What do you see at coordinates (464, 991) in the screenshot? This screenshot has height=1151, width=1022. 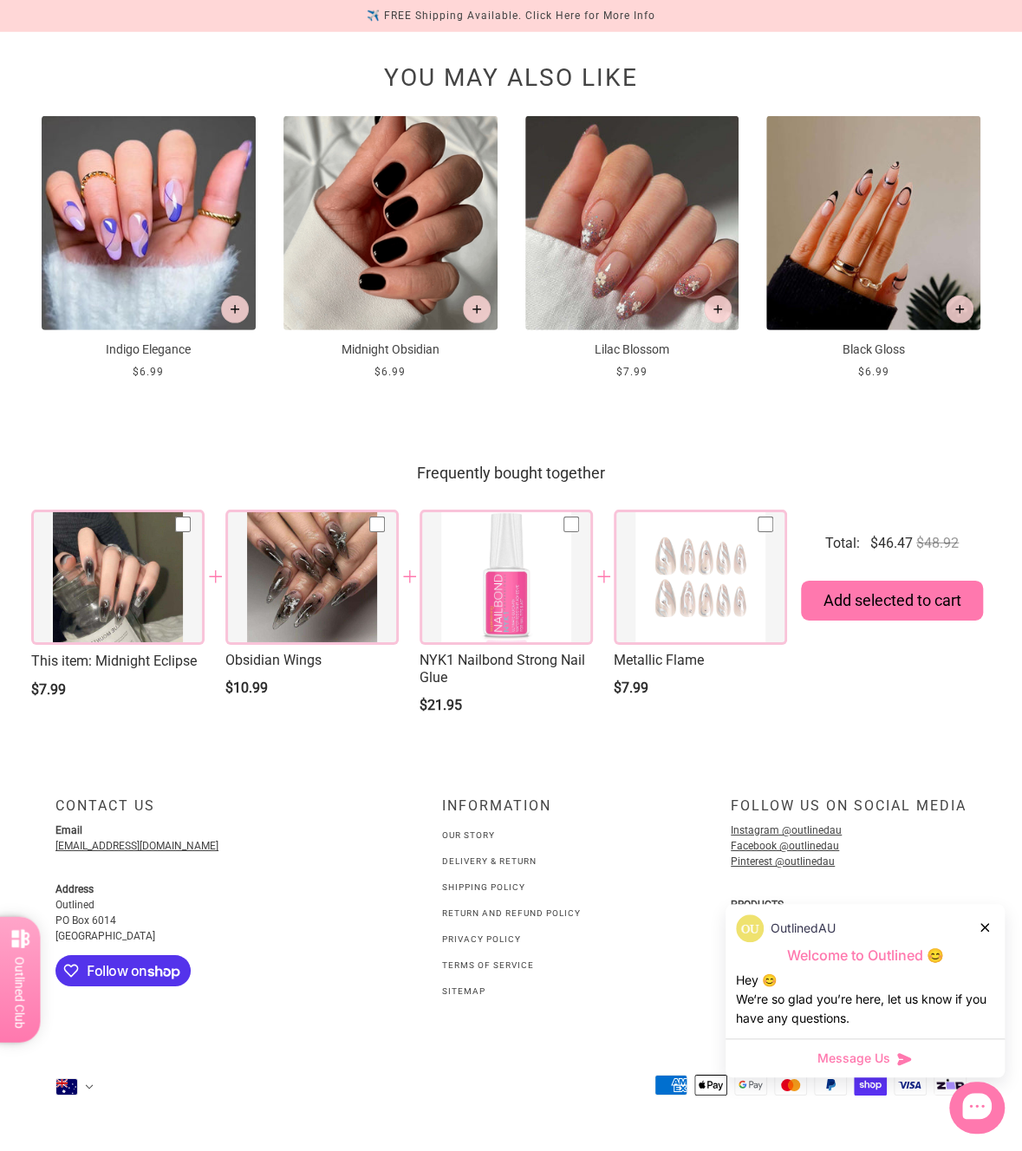 I see `a: Sitemap` at bounding box center [464, 991].